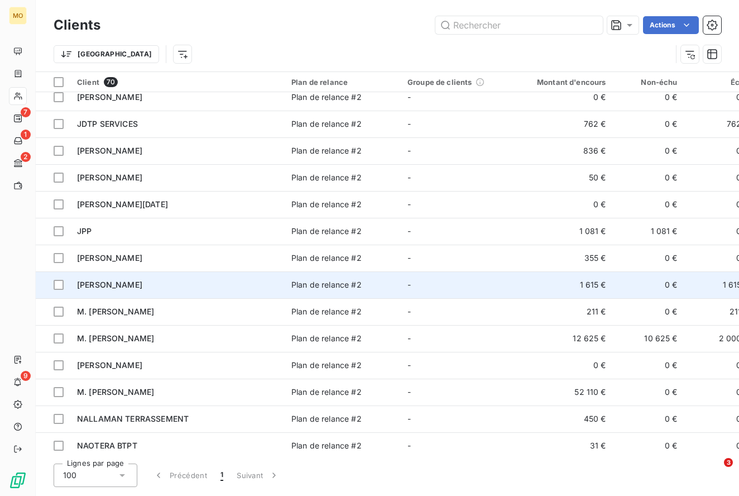 This screenshot has height=496, width=739. Describe the element at coordinates (565, 124) in the screenshot. I see `td: 762 €` at that location.